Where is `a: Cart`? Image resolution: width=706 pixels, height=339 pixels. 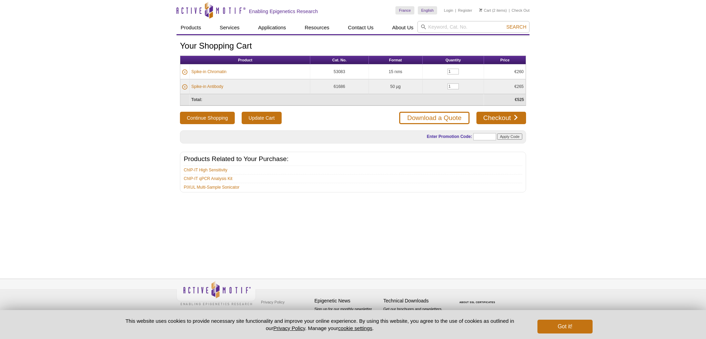
a: Cart is located at coordinates (485, 10).